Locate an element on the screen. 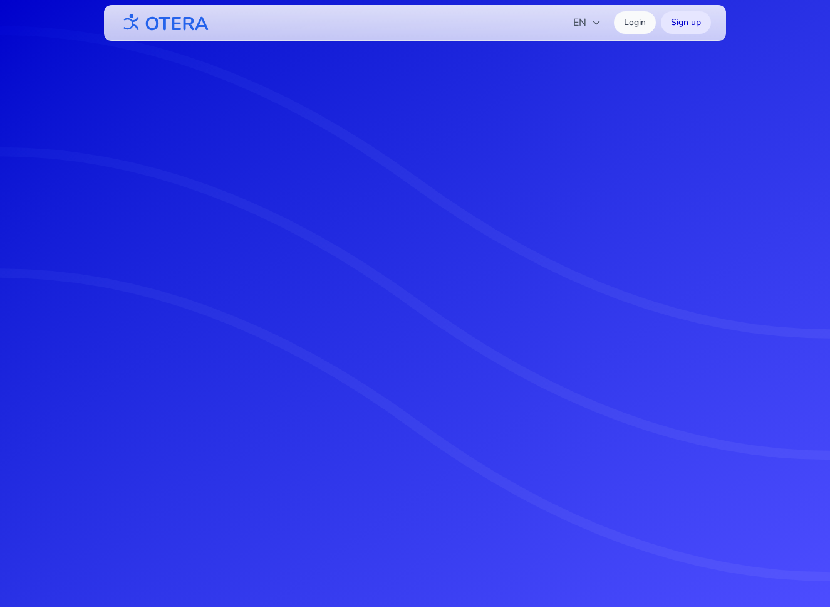 Image resolution: width=830 pixels, height=607 pixels. a: Sign up is located at coordinates (686, 23).